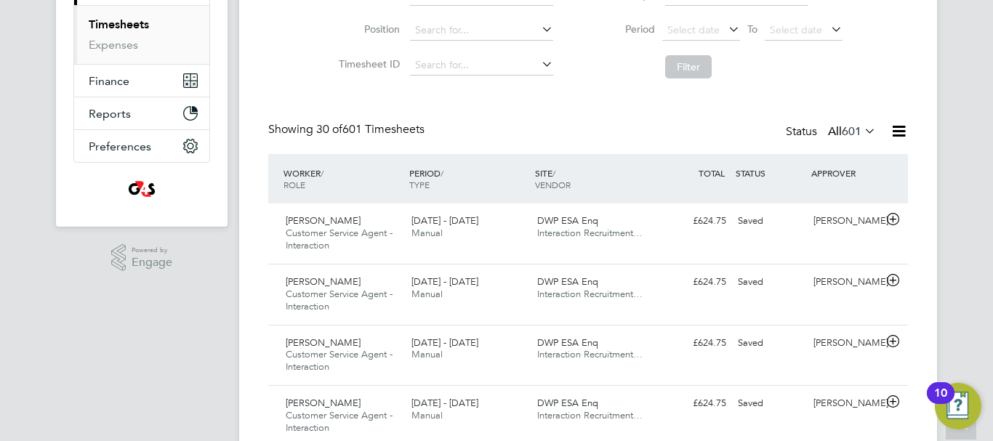 This screenshot has width=993, height=441. What do you see at coordinates (833, 132) in the screenshot?
I see `div: Status` at bounding box center [833, 132].